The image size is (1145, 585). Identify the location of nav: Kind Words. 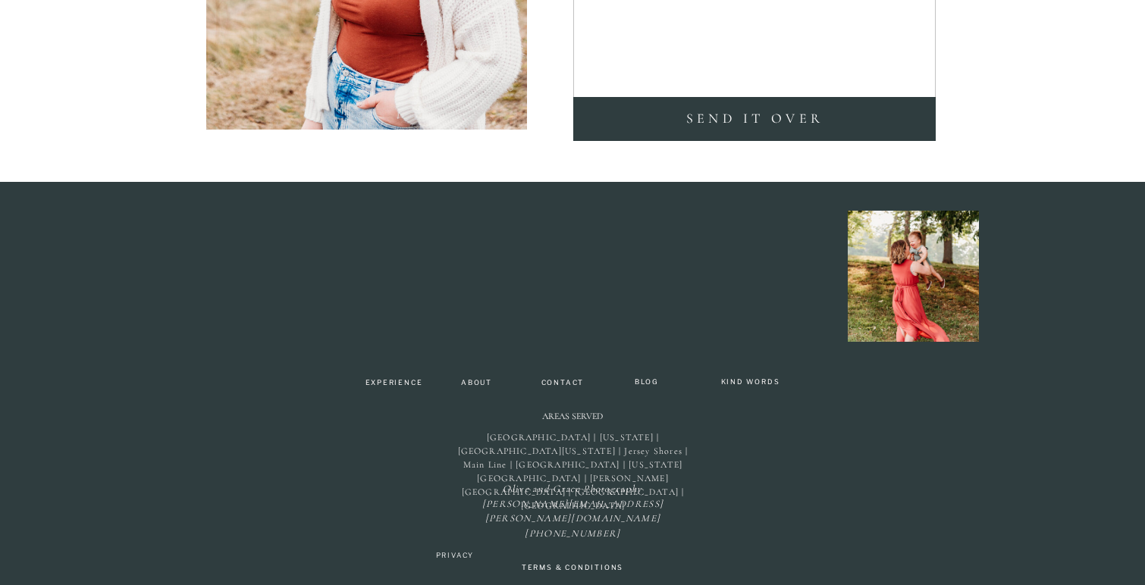
(750, 384).